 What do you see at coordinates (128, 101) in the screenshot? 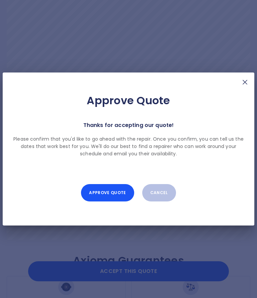
I see `h2: Approve Quote` at bounding box center [128, 101].